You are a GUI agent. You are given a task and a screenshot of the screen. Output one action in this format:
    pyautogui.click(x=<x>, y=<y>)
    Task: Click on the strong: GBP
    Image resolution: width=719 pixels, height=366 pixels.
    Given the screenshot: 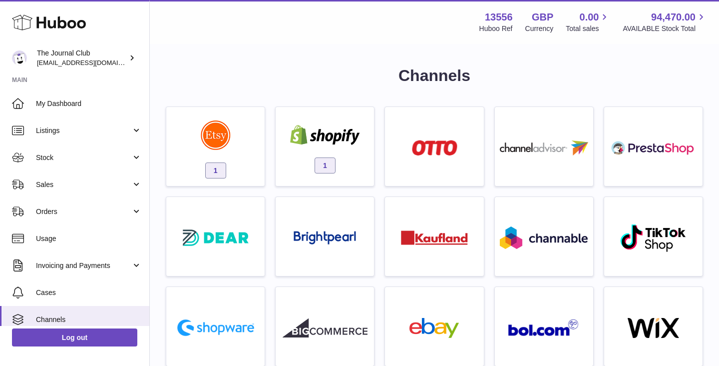 What is the action you would take?
    pyautogui.click(x=542, y=17)
    